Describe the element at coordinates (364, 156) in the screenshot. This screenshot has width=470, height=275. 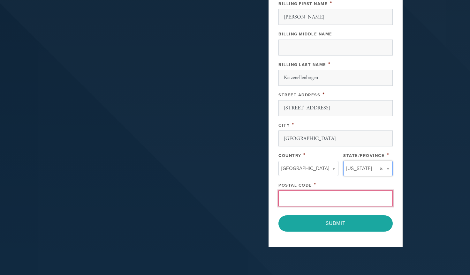
I see `label: State/Province` at that location.